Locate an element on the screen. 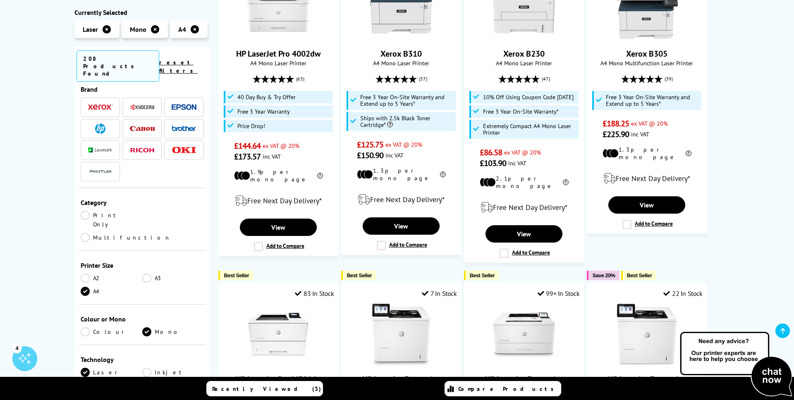  a: Lexmark is located at coordinates (100, 150).